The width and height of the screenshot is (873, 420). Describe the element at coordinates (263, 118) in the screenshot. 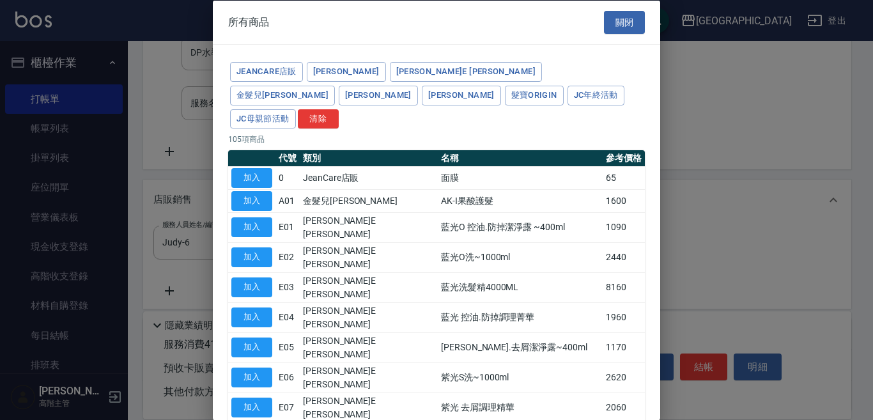

I see `button: JC母親節活動` at that location.